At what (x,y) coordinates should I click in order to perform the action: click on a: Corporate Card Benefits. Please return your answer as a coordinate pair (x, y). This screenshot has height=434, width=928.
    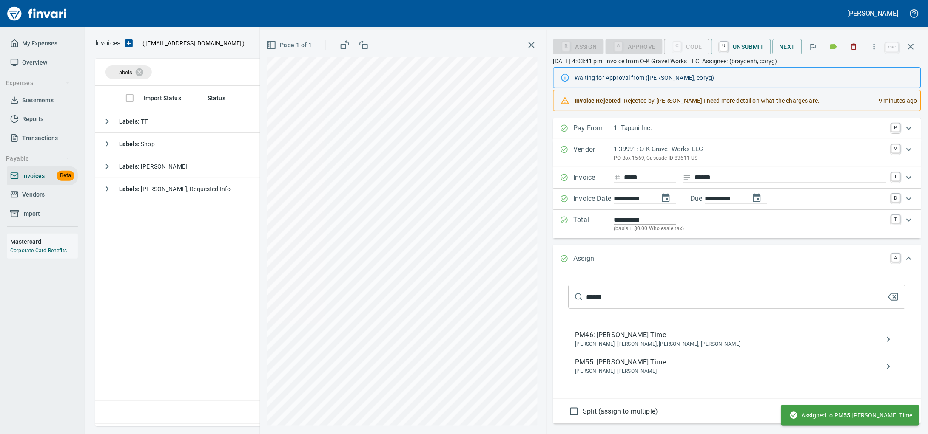
    Looking at the image, I should click on (38, 251).